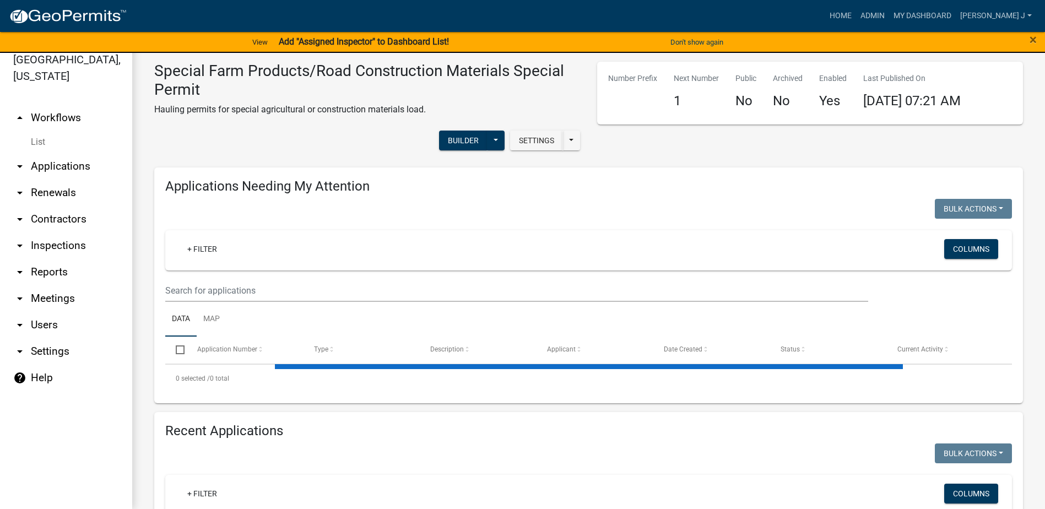 The image size is (1045, 509). Describe the element at coordinates (463, 140) in the screenshot. I see `button: Builder` at that location.